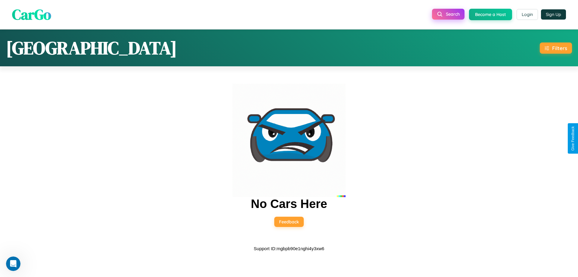 Image resolution: width=578 pixels, height=277 pixels. Describe the element at coordinates (491, 14) in the screenshot. I see `button: Become a Host` at that location.